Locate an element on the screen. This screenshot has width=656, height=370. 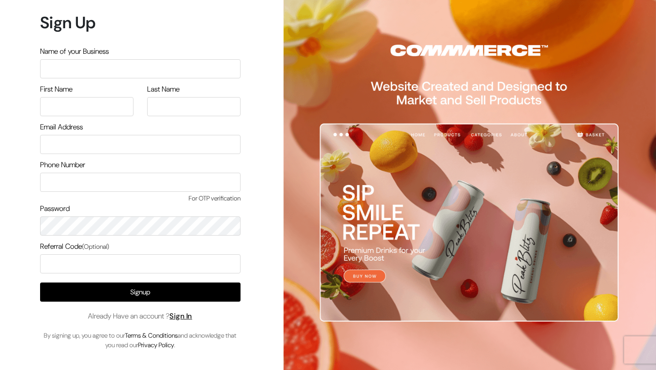
label: Password is located at coordinates (55, 209).